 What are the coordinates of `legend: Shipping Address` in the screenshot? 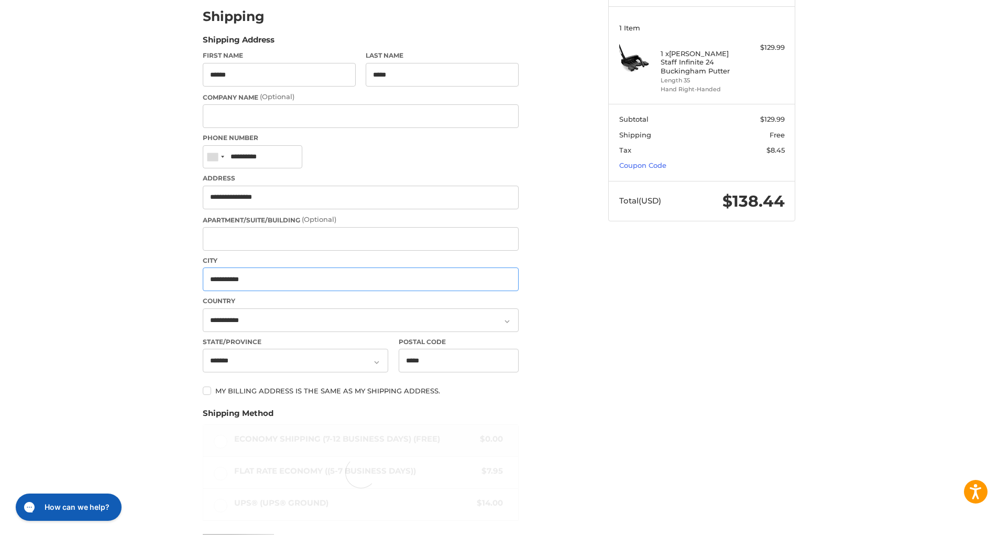 It's located at (238, 42).